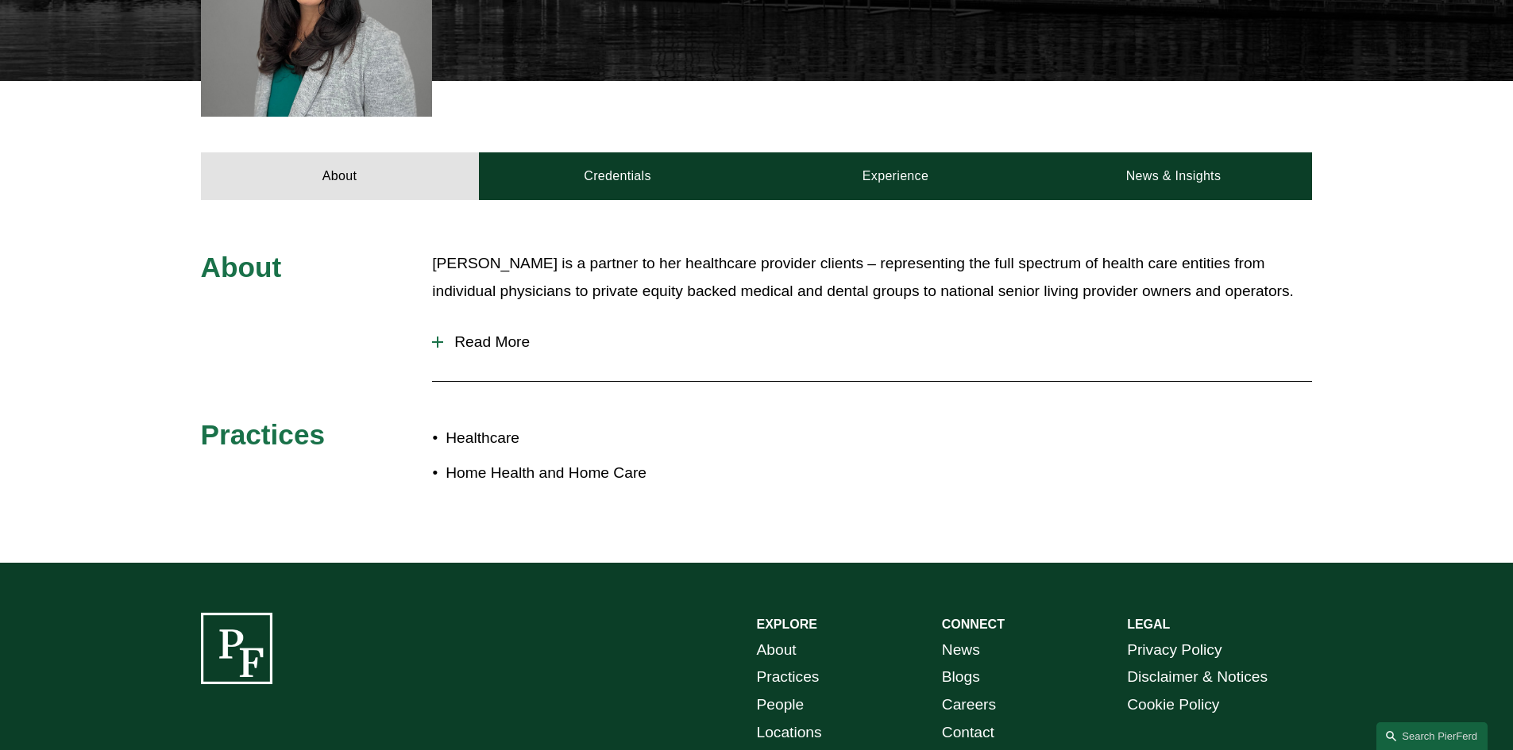 The height and width of the screenshot is (750, 1513). What do you see at coordinates (600, 438) in the screenshot?
I see `p: Healthcare` at bounding box center [600, 438].